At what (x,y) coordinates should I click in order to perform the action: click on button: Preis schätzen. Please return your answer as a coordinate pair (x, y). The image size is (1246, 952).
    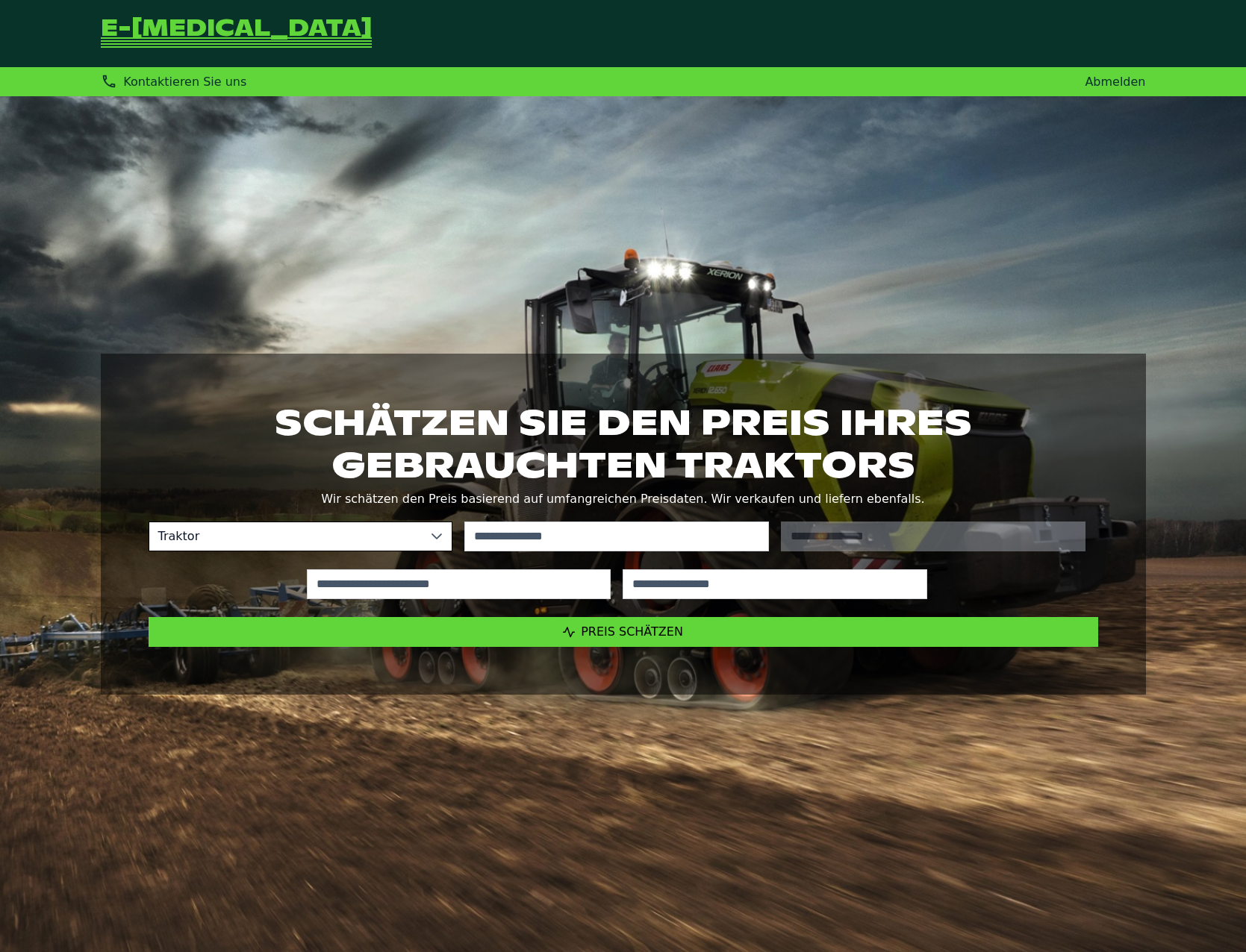
    Looking at the image, I should click on (623, 632).